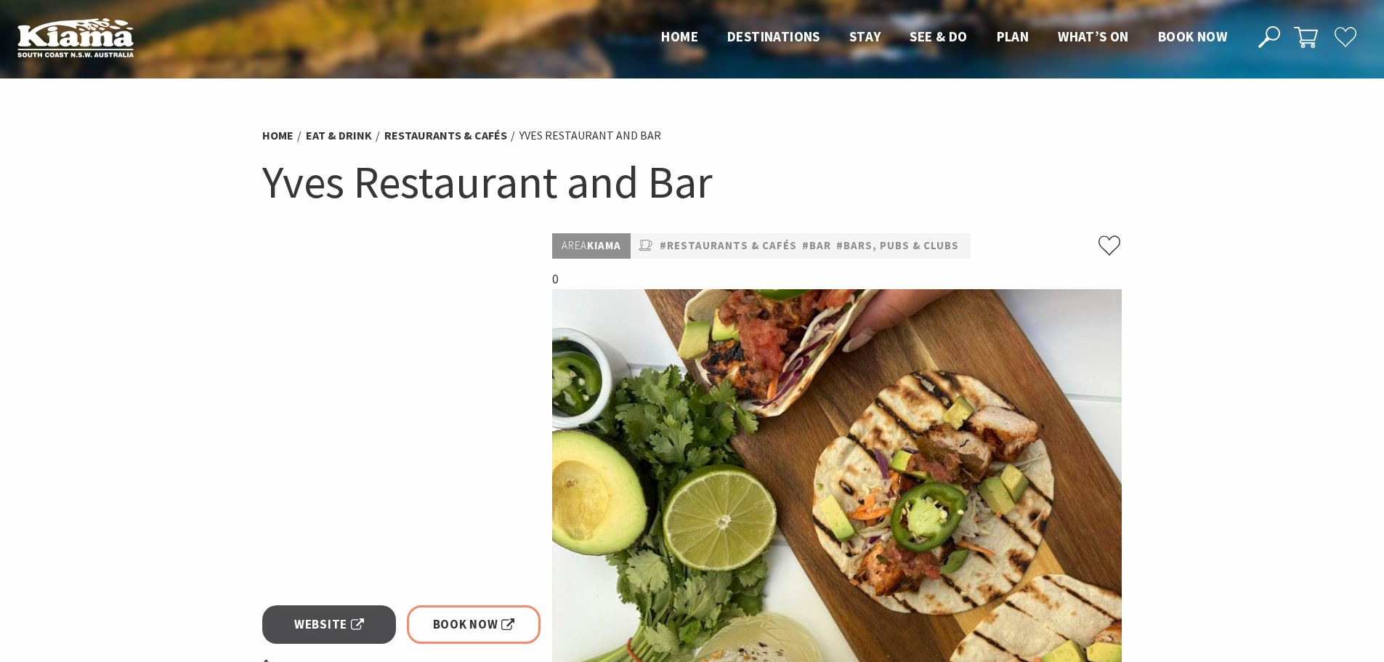 The image size is (1384, 662). I want to click on a: Eat & Drink, so click(339, 135).